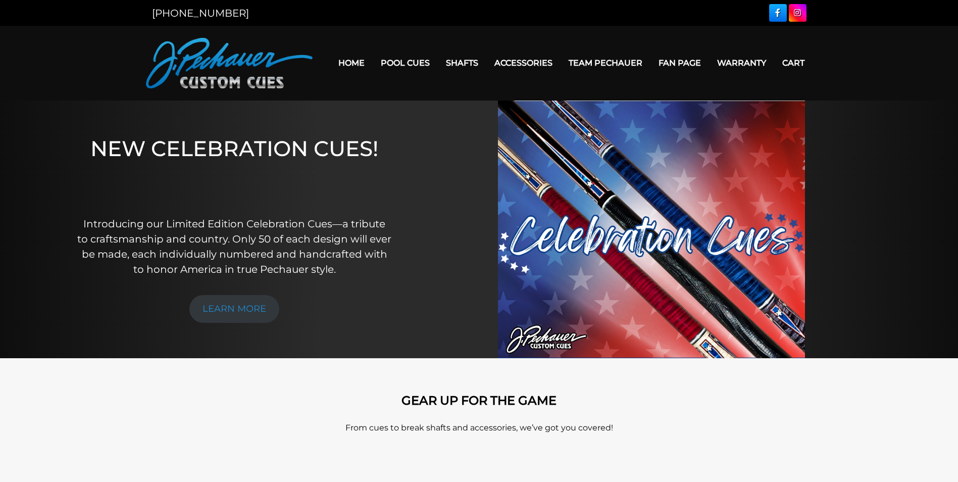  I want to click on a: LEARN MORE, so click(234, 309).